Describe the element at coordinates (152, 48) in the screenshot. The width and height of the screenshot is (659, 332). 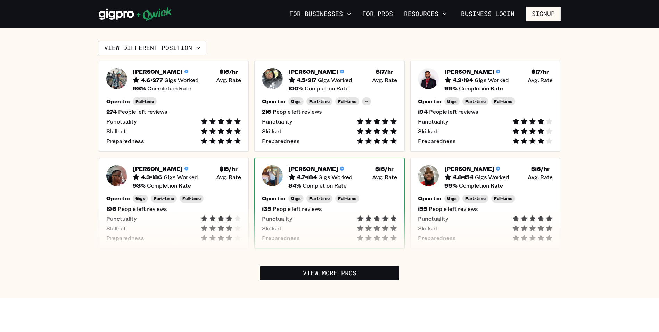
I see `button: View different position` at that location.